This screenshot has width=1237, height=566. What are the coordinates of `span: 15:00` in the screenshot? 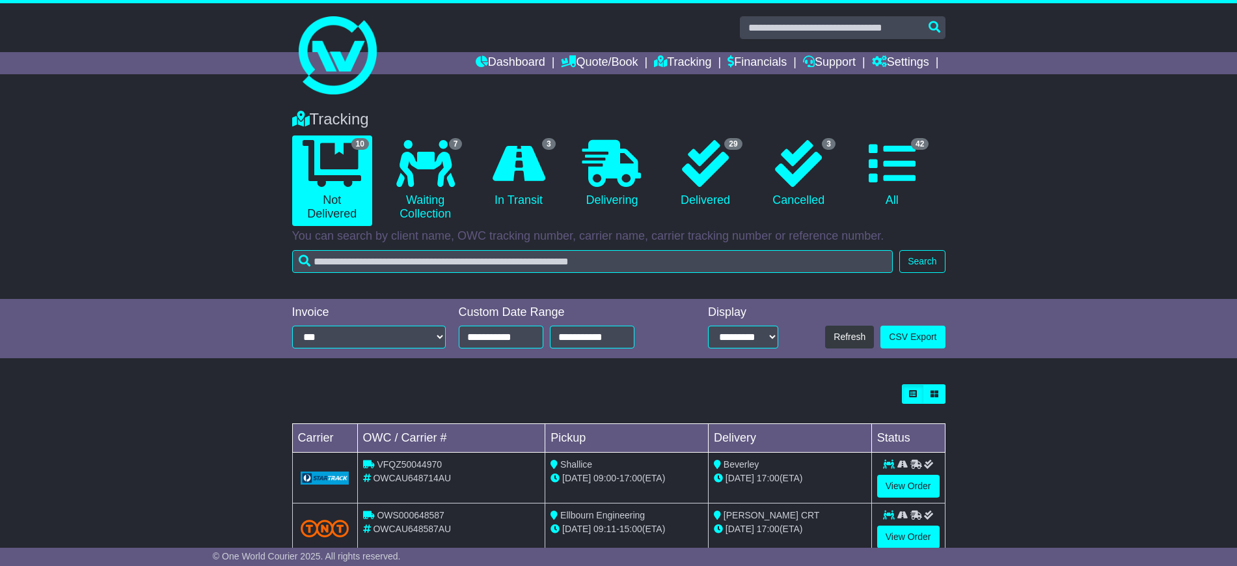 It's located at (631, 529).